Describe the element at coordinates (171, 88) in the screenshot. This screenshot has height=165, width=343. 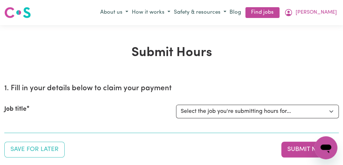
I see `h2: 1. Fill in your details below to claim your payment` at that location.